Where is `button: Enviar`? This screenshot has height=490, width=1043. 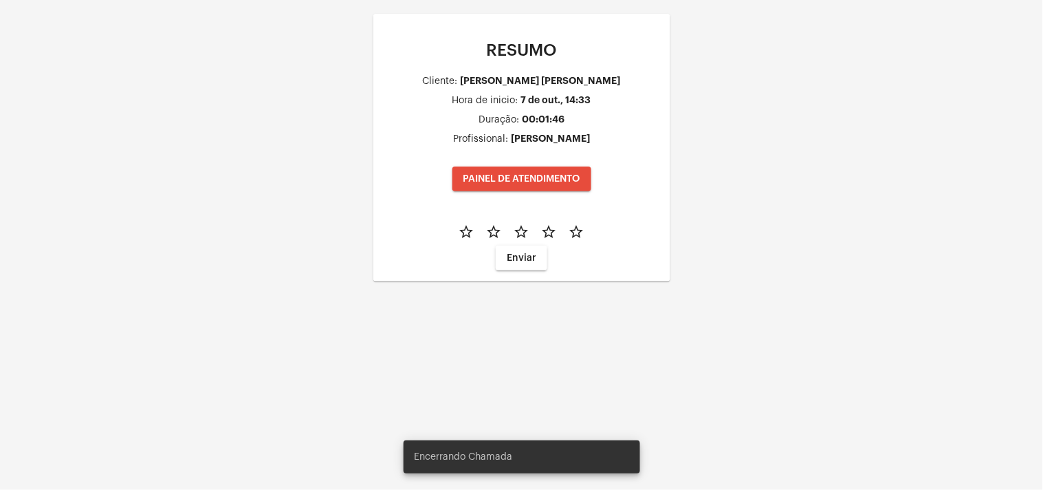 button: Enviar is located at coordinates (521, 258).